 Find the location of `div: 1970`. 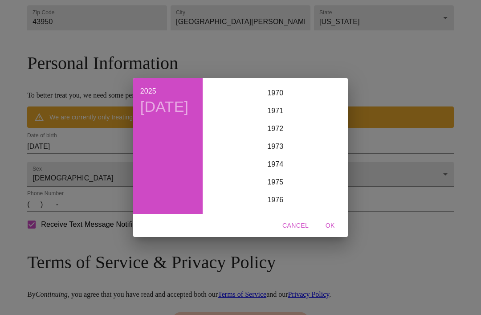

div: 1970 is located at coordinates (275, 93).